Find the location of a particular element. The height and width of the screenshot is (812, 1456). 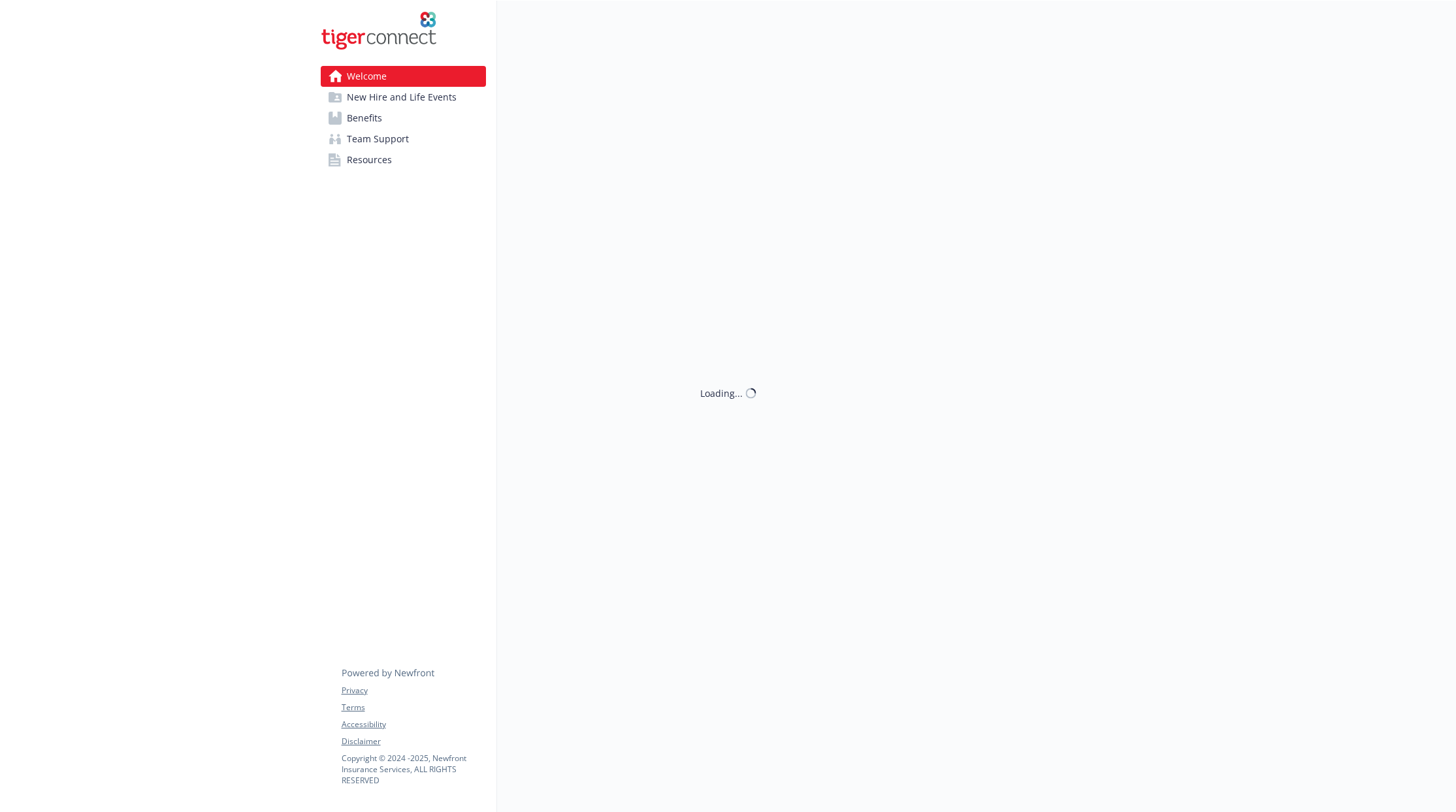

a: Team Support is located at coordinates (403, 139).